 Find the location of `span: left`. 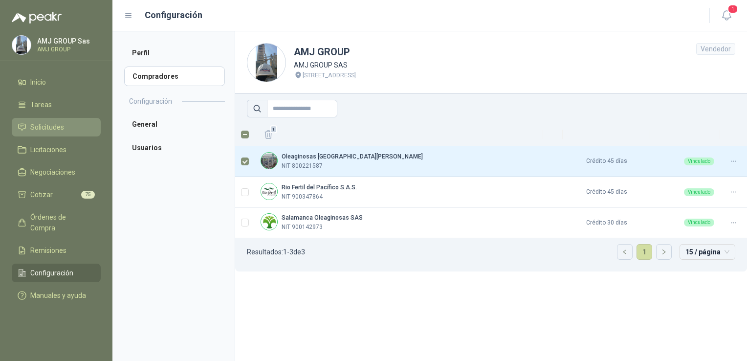

span: left is located at coordinates (624, 252).